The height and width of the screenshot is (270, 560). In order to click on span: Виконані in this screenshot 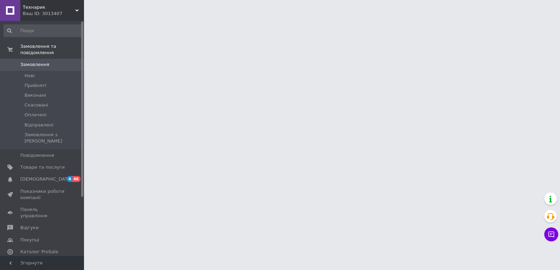, I will do `click(35, 95)`.